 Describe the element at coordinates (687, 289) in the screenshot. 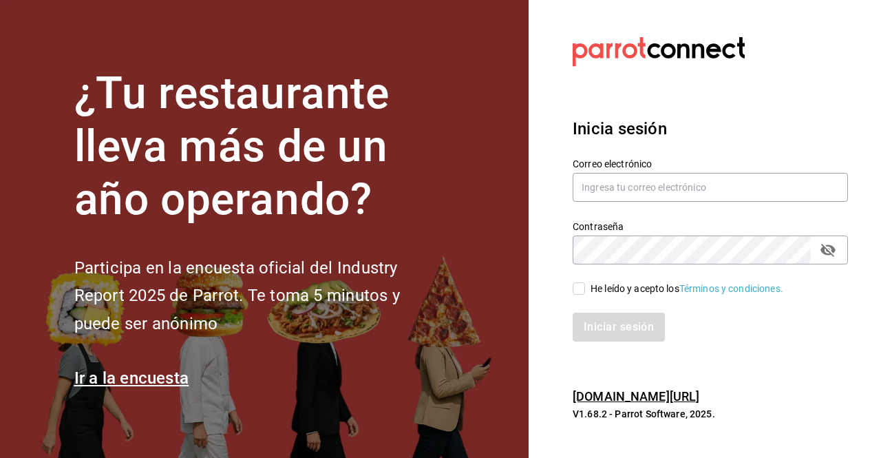

I see `div: He leído y acepto los` at that location.